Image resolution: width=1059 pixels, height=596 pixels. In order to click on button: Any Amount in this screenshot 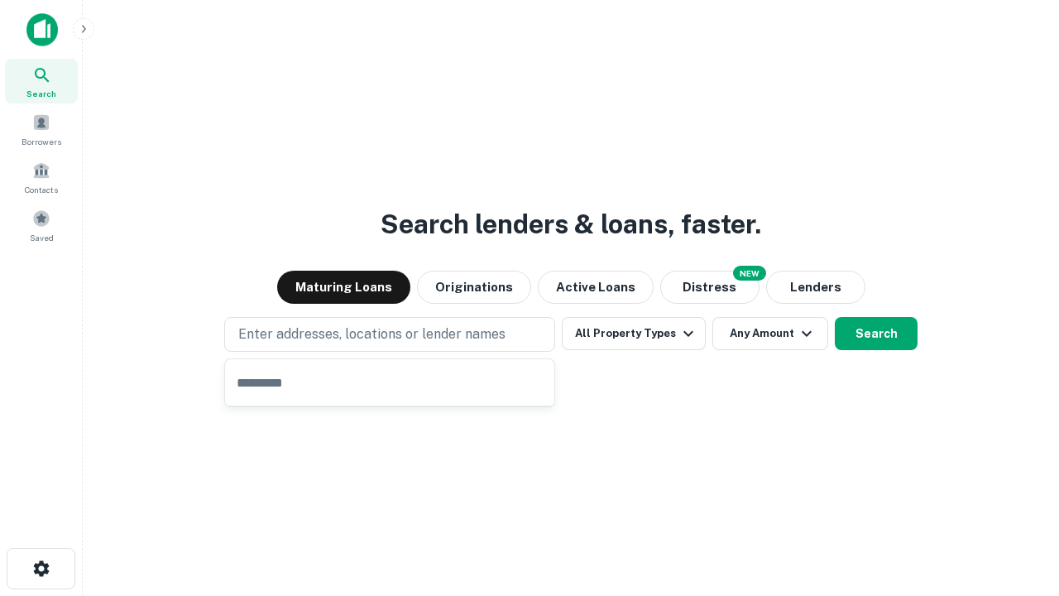, I will do `click(771, 334)`.